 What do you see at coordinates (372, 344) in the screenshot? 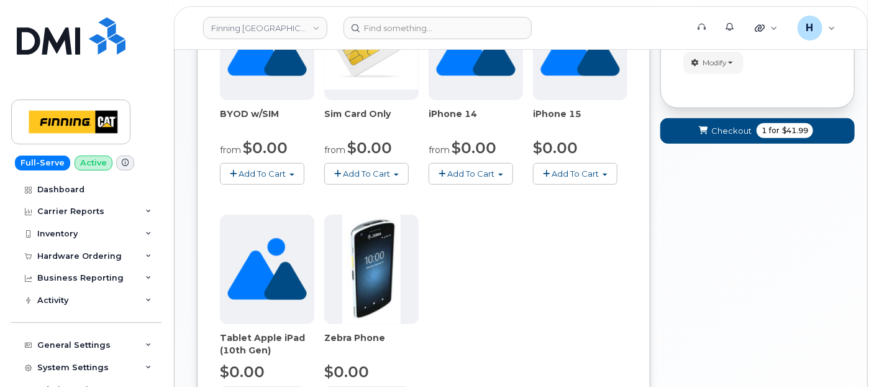
I see `div: Zebra Phone` at bounding box center [372, 344].